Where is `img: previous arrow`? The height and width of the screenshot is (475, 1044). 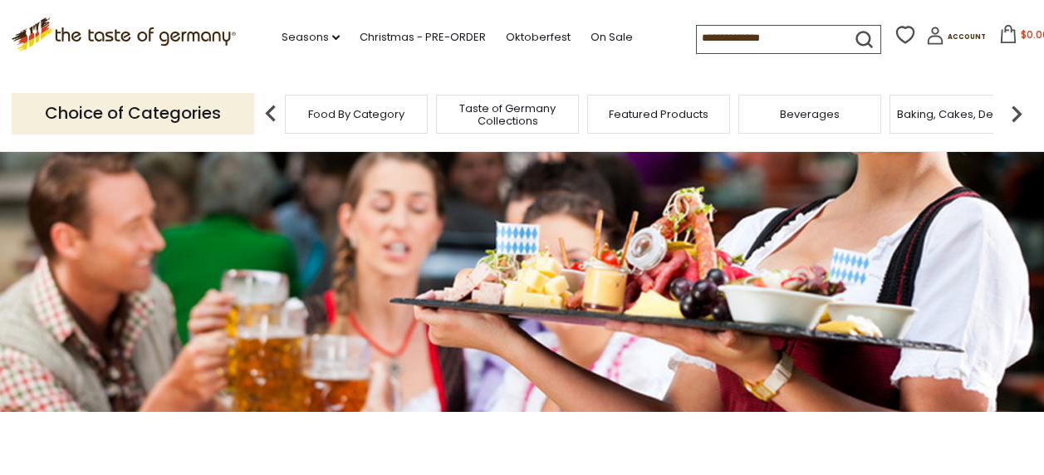
img: previous arrow is located at coordinates (271, 114).